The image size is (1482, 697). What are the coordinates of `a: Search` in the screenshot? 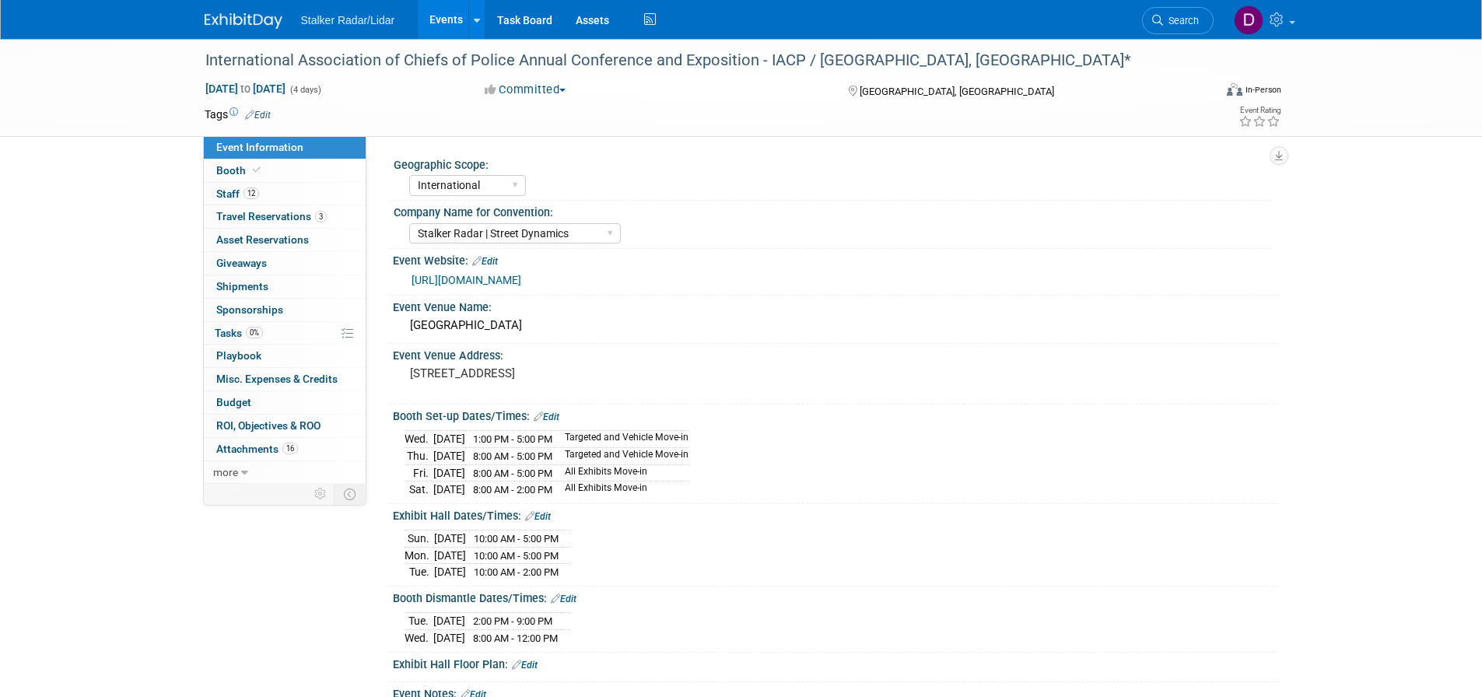 It's located at (1178, 20).